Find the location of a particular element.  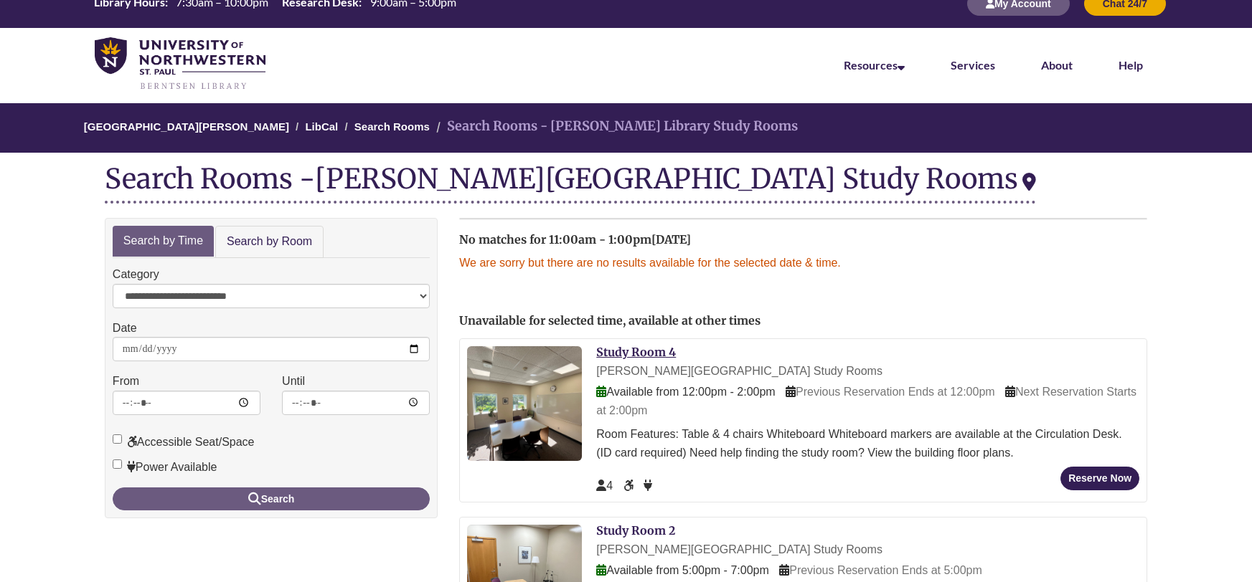

a: Services is located at coordinates (973, 65).